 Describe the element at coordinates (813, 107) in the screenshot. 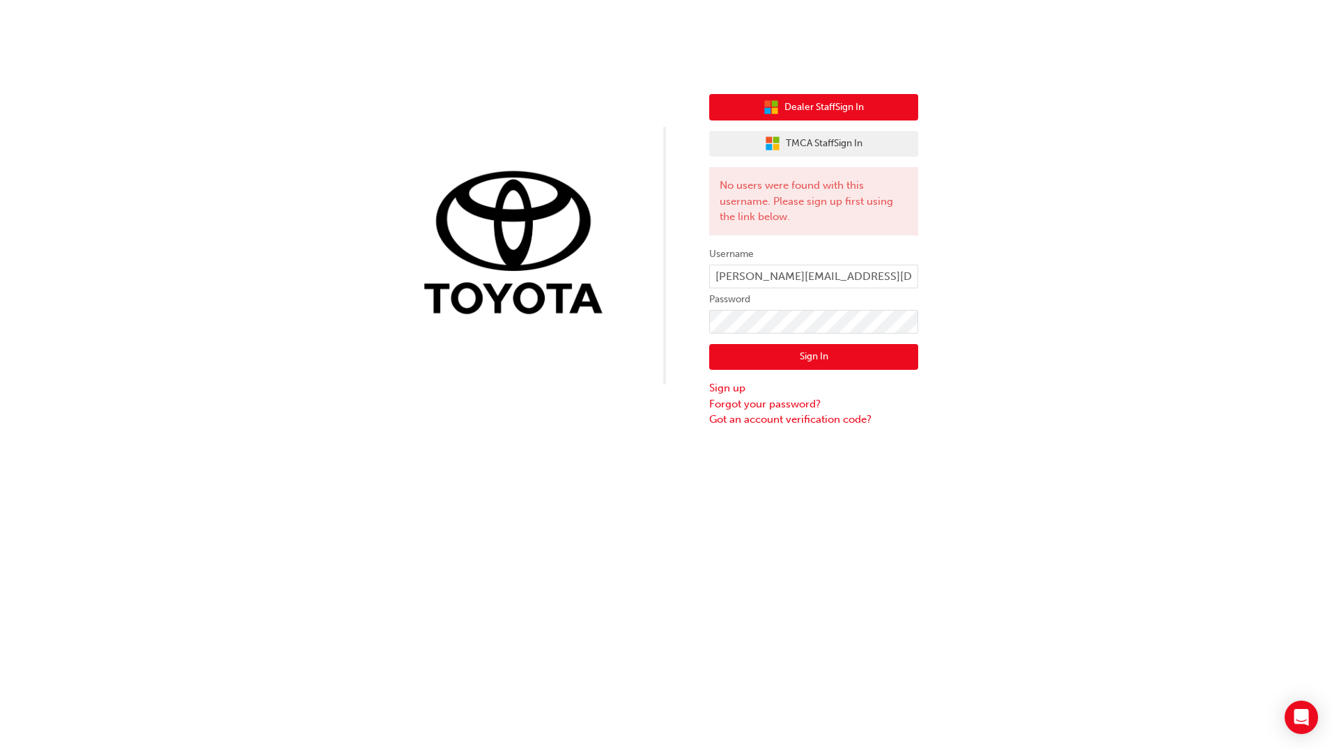

I see `button: Dealer StaffSign In` at that location.